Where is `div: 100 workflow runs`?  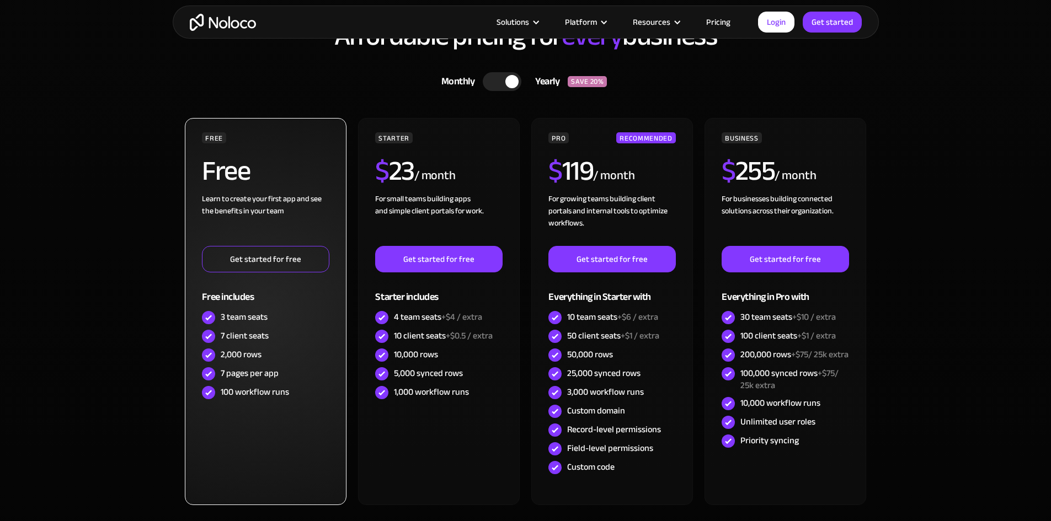
div: 100 workflow runs is located at coordinates (255, 392).